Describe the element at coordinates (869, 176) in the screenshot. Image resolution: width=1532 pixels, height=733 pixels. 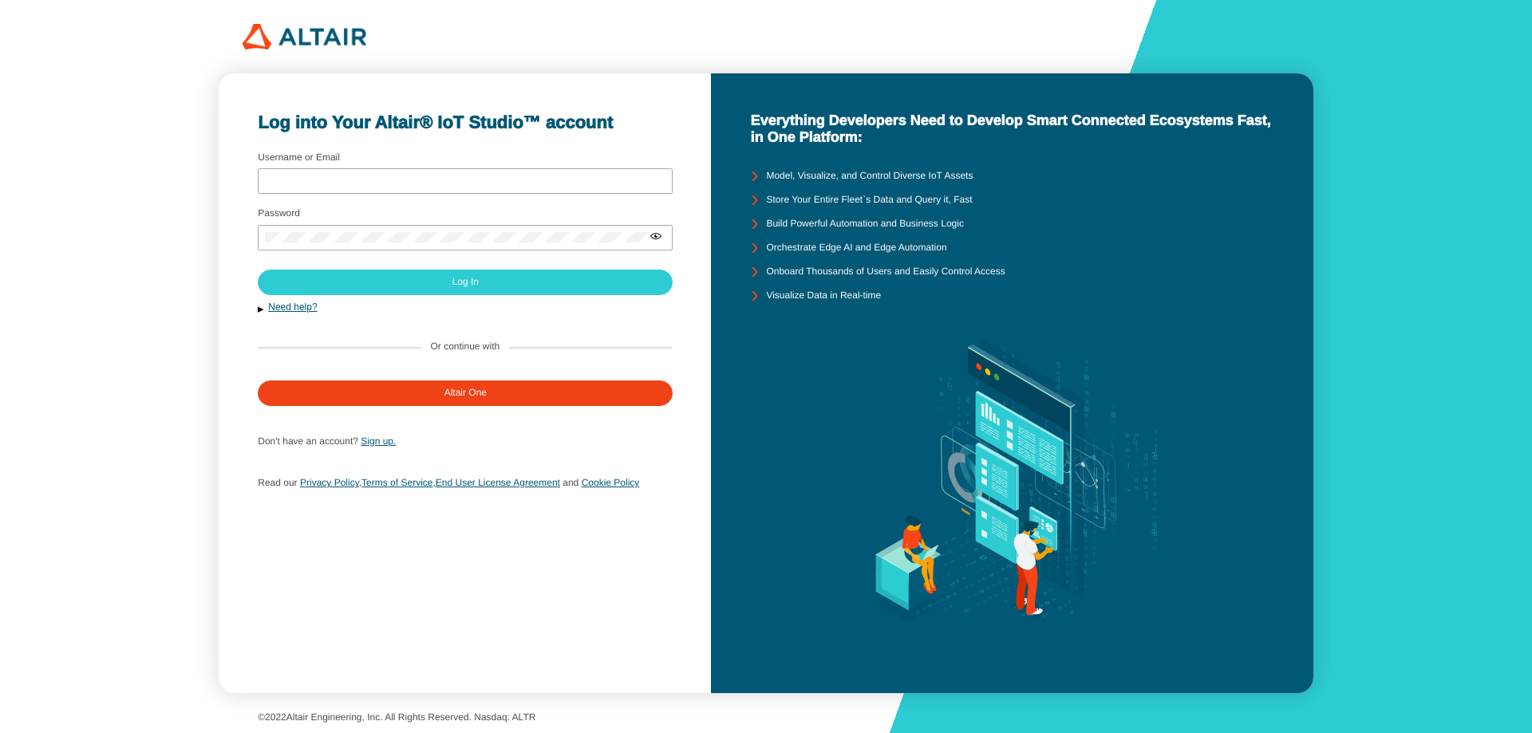
I see `unity-typography: Model, Visualize, and Control Diverse IoT Assets` at that location.